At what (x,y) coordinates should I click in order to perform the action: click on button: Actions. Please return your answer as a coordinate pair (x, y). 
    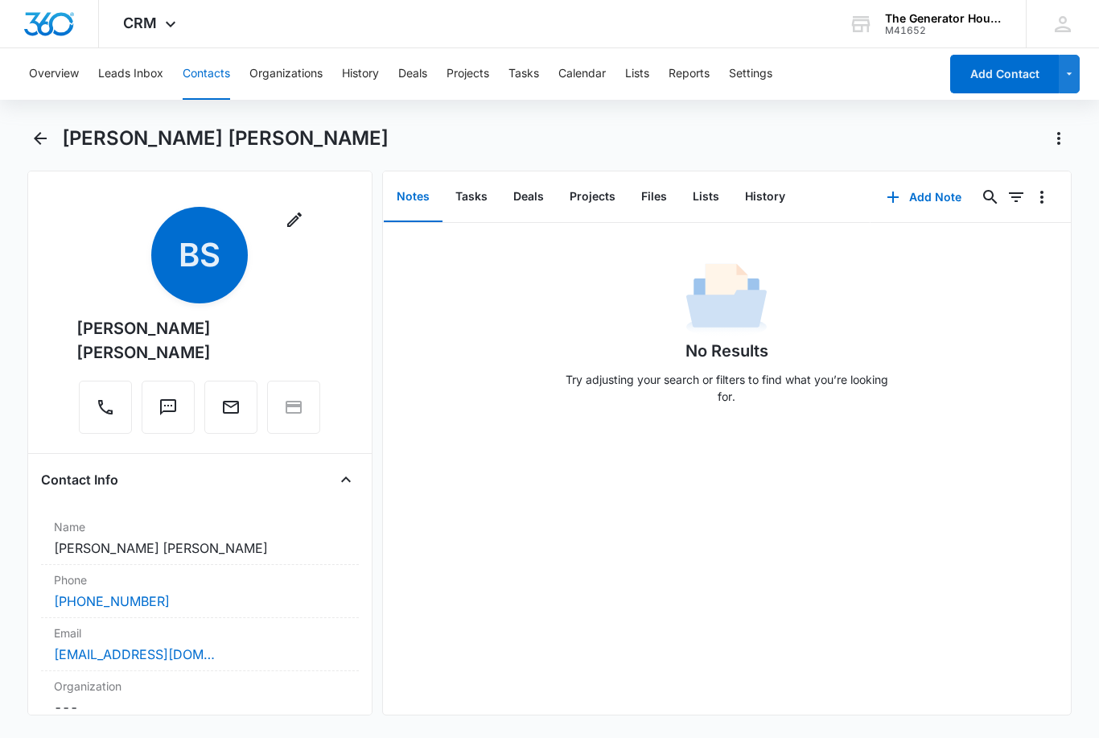
    Looking at the image, I should click on (1059, 138).